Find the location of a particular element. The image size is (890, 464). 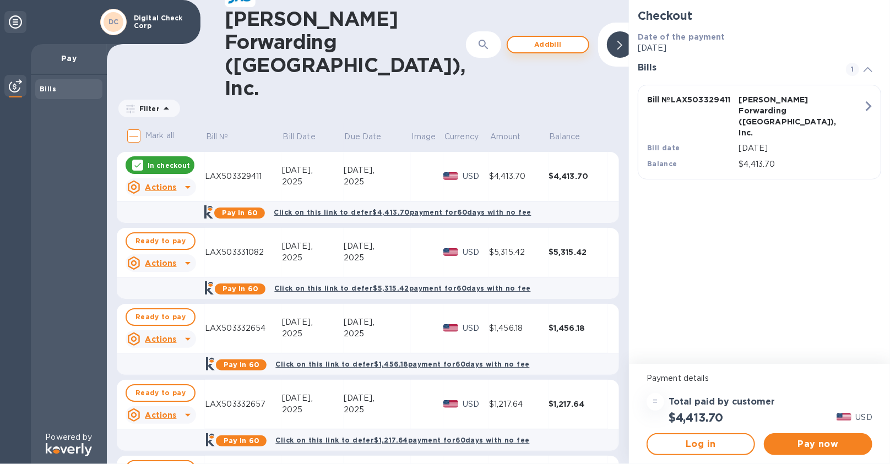

p: Image is located at coordinates (424, 137).